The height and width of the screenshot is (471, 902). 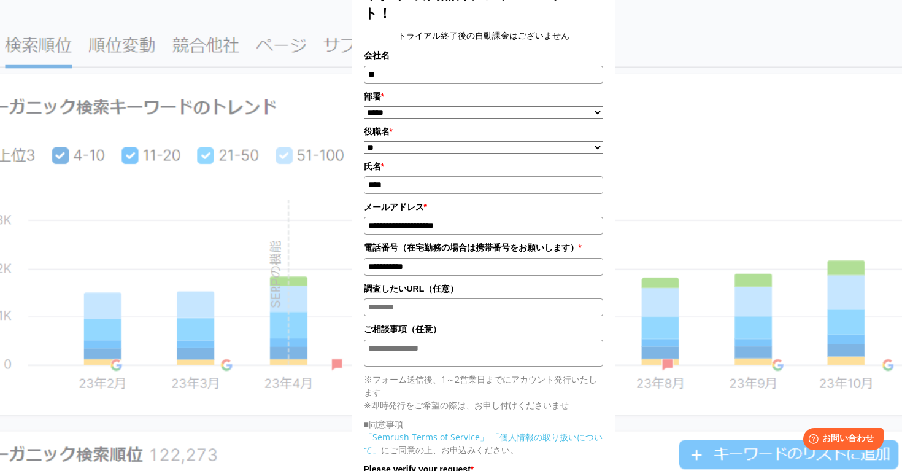 What do you see at coordinates (484, 443) in the screenshot?
I see `p: にご同意の上、お申込みください。` at bounding box center [484, 443].